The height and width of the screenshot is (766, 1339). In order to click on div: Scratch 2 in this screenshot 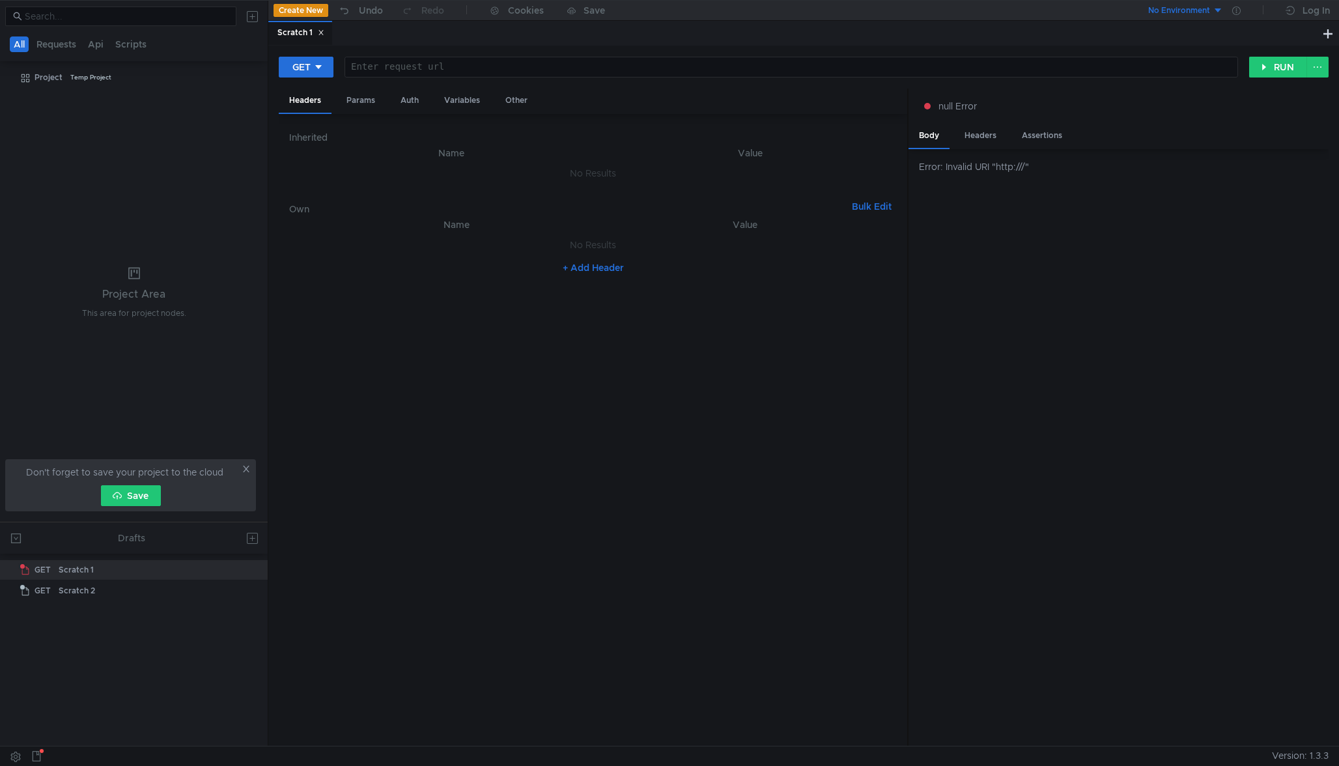, I will do `click(77, 591)`.